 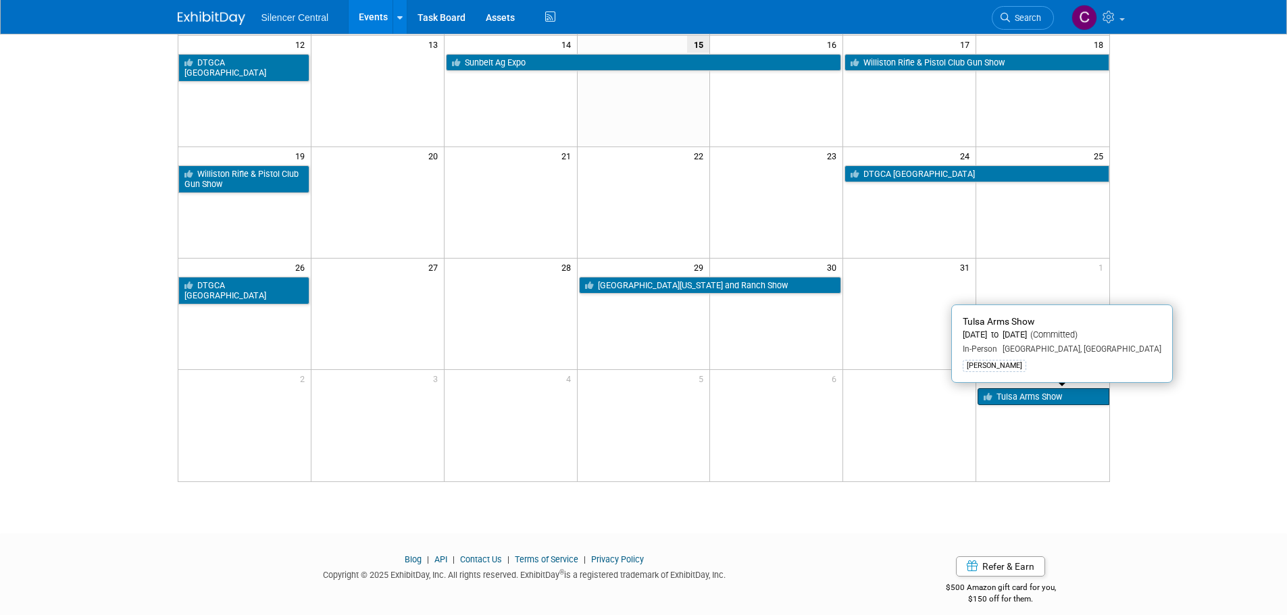 I want to click on span: 28, so click(x=568, y=267).